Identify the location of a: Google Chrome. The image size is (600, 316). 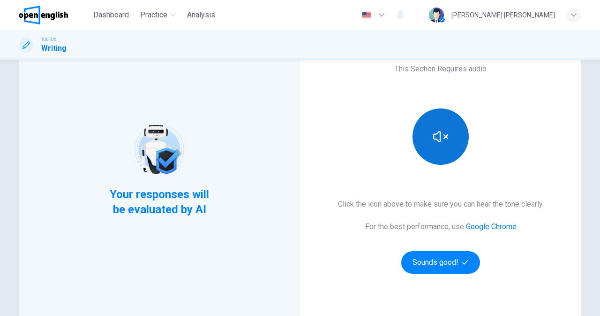
(491, 226).